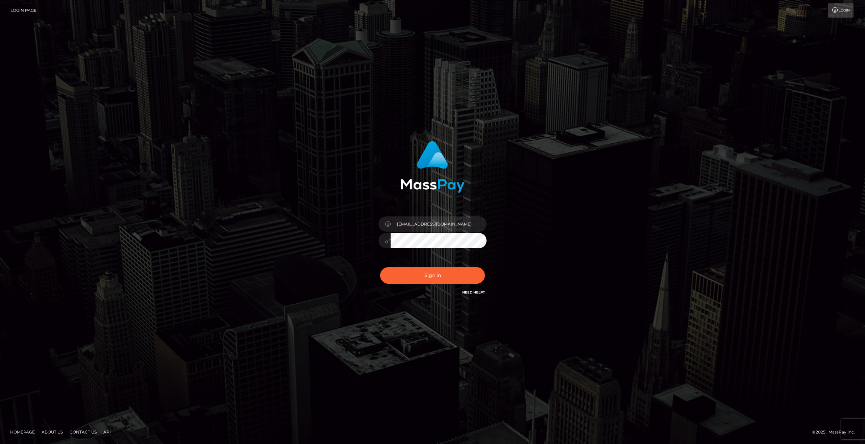  Describe the element at coordinates (473, 292) in the screenshot. I see `a: Need Help?` at that location.